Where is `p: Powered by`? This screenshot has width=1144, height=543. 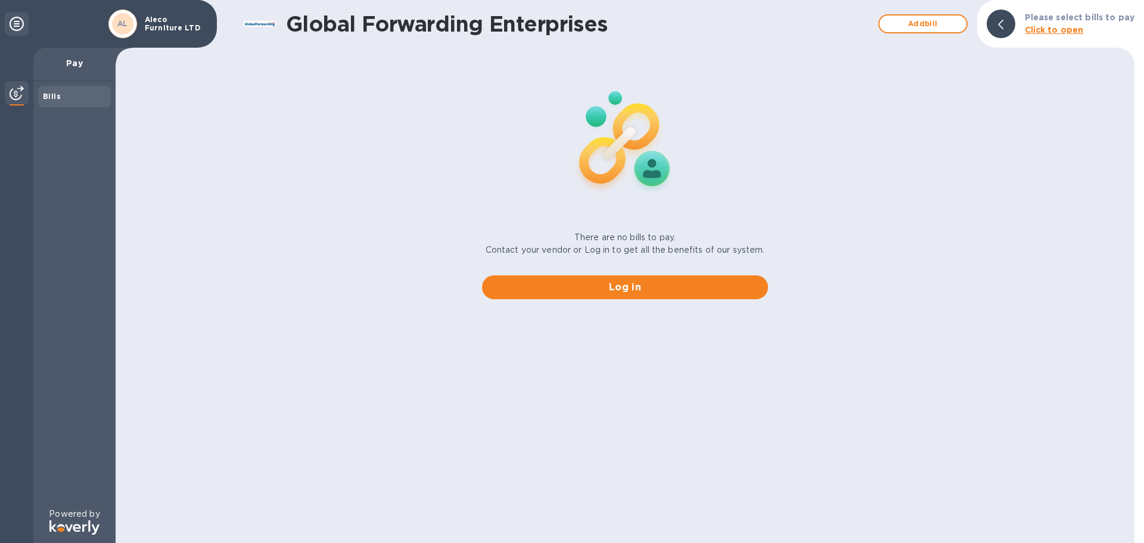 p: Powered by is located at coordinates (74, 514).